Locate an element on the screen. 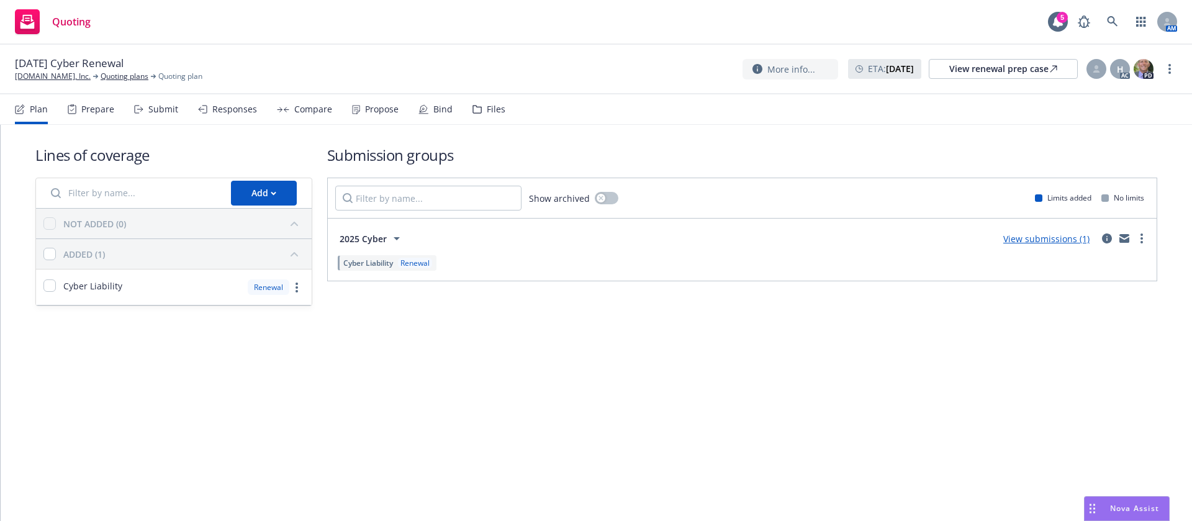  button: ADDED (1) is located at coordinates (184, 254).